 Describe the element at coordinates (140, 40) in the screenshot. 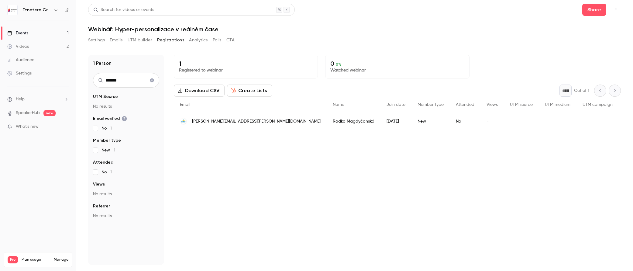

I see `button: UTM builder` at that location.